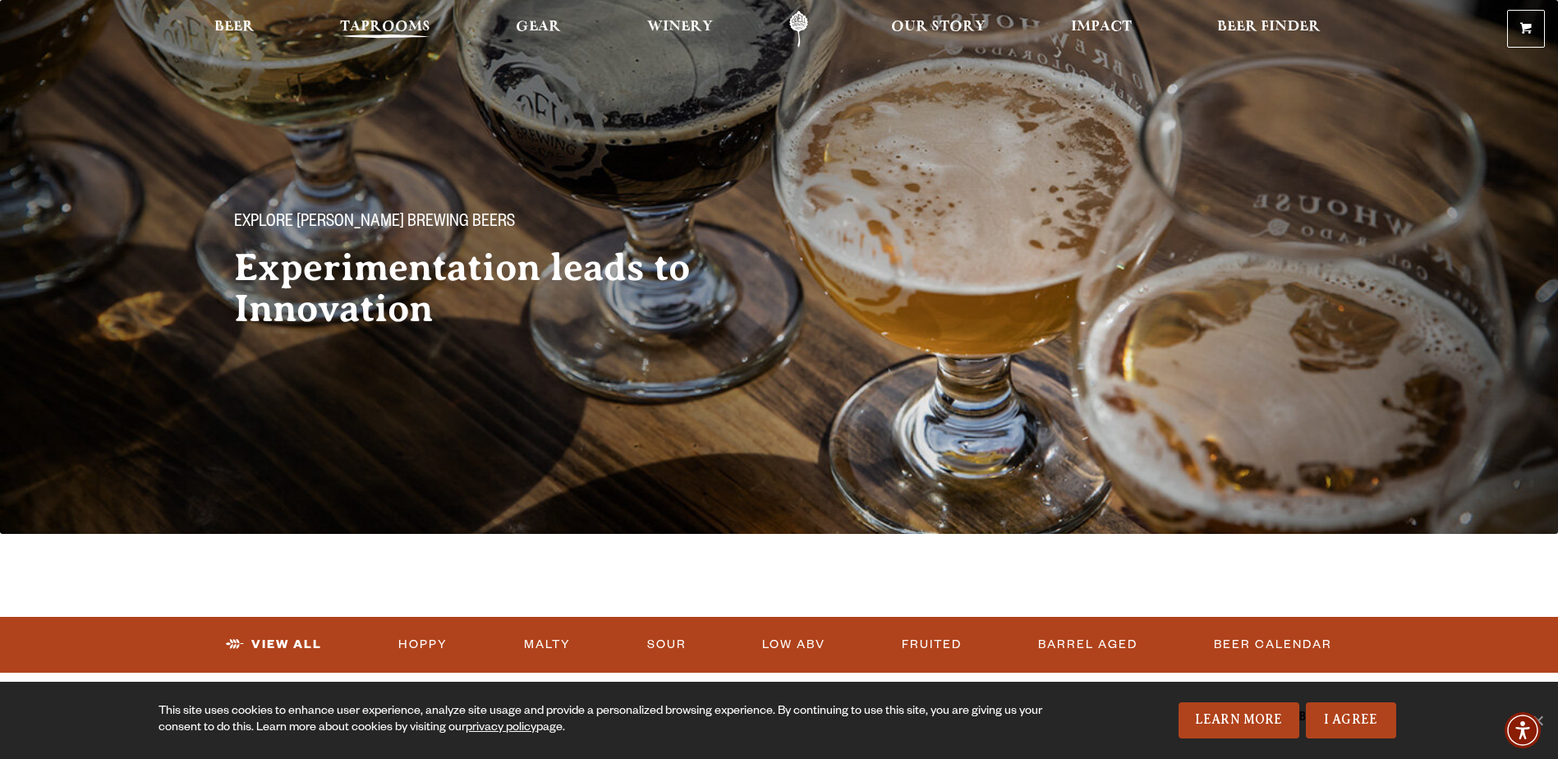 This screenshot has width=1558, height=759. I want to click on a: Winery, so click(680, 29).